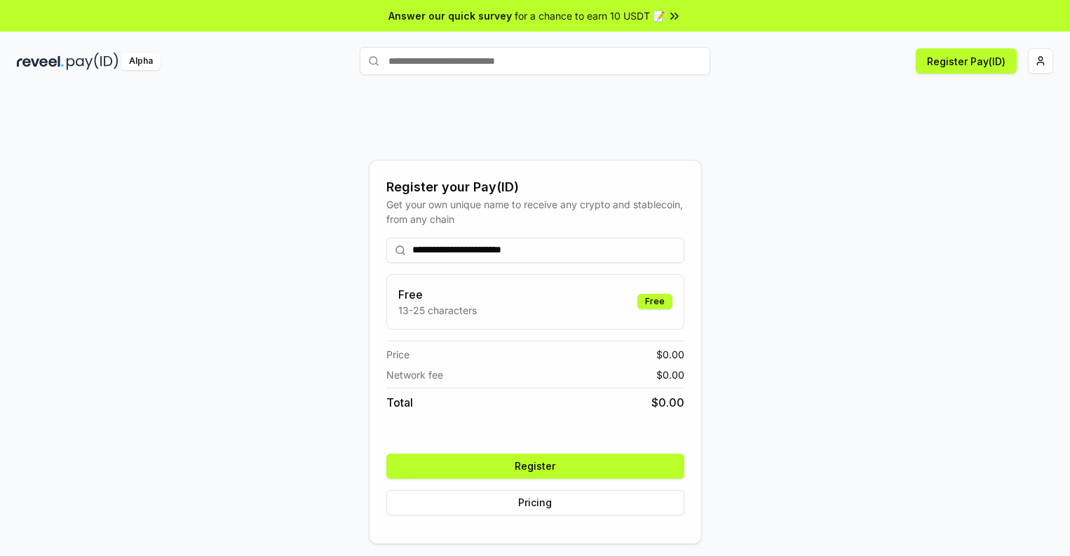 This screenshot has width=1070, height=556. What do you see at coordinates (450, 15) in the screenshot?
I see `span: Answer our quick survey` at bounding box center [450, 15].